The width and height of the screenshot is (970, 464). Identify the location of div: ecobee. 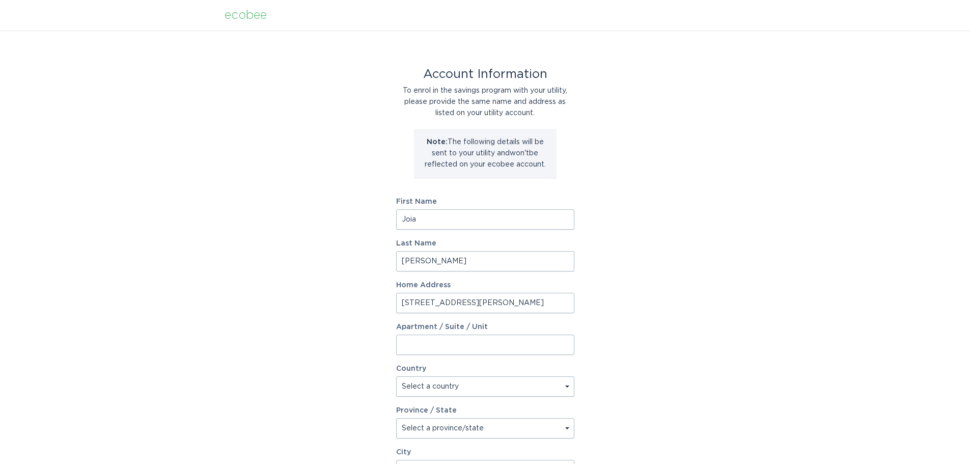
(245, 15).